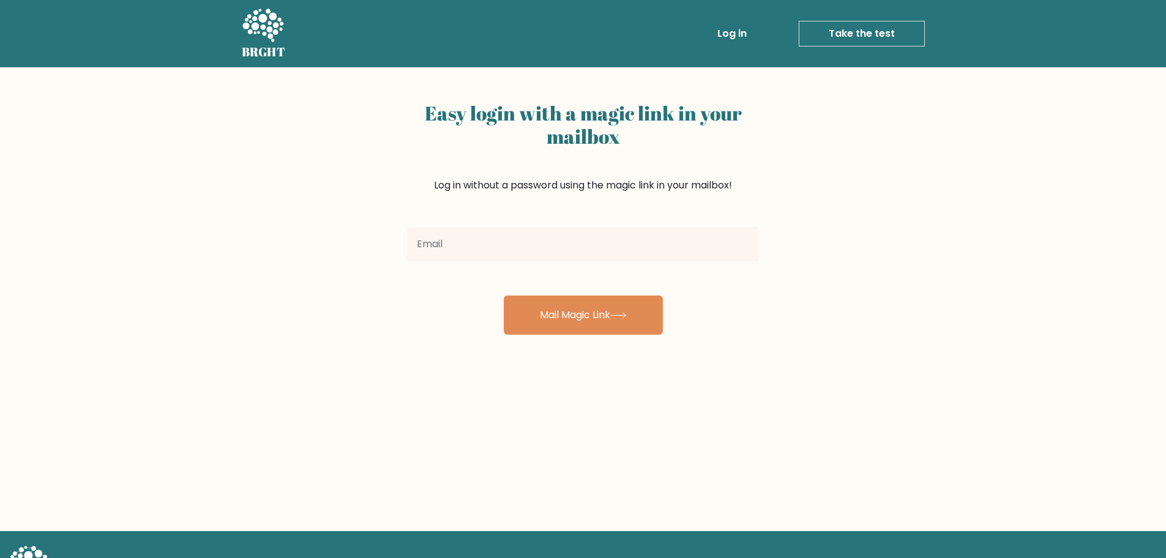 This screenshot has width=1166, height=558. Describe the element at coordinates (583, 125) in the screenshot. I see `h2: Easy login with a magic link in your mailbox` at that location.